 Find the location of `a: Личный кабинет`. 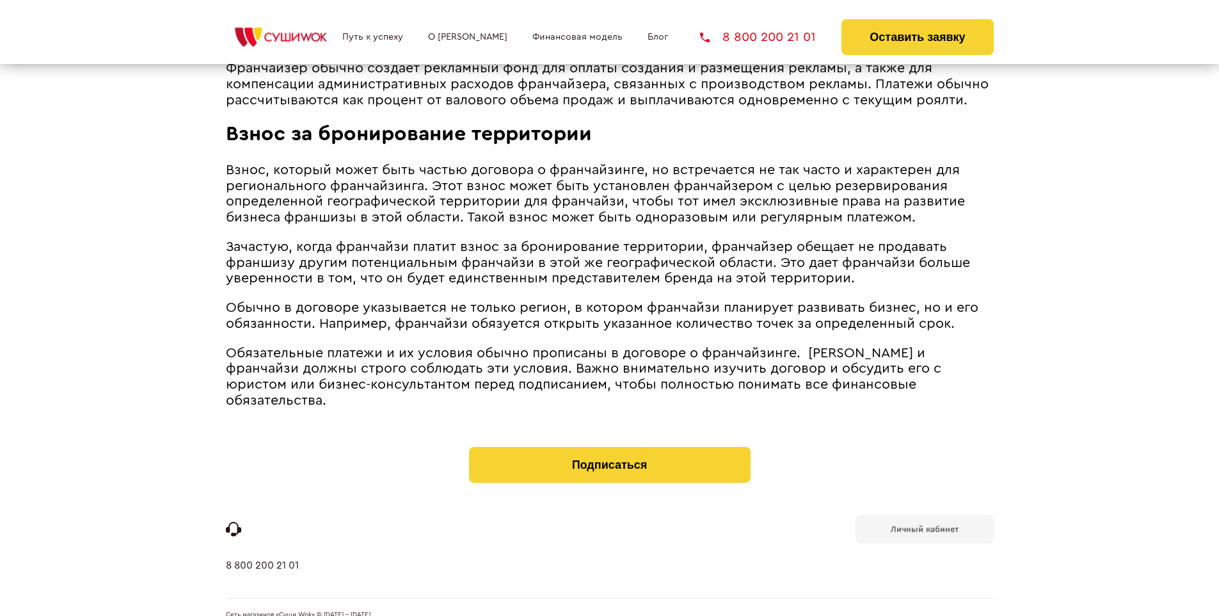

a: Личный кабинет is located at coordinates (925, 529).